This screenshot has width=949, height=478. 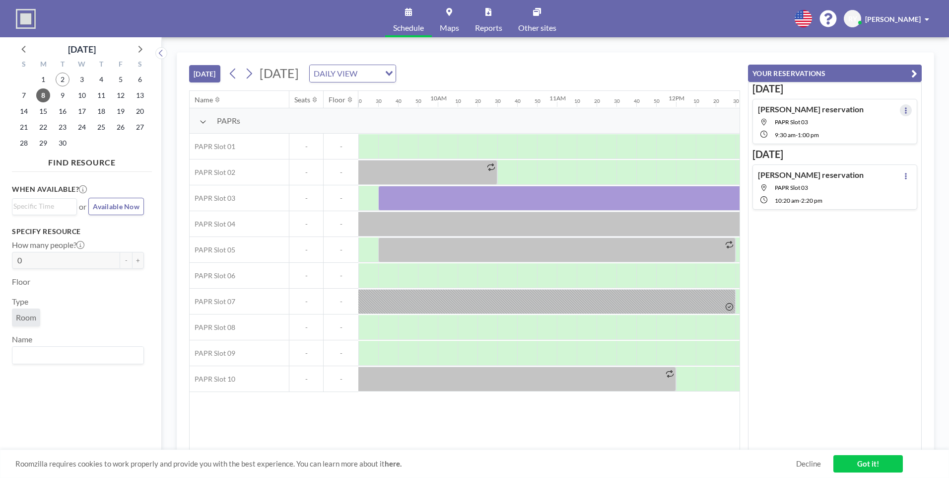 What do you see at coordinates (677, 98) in the screenshot?
I see `div: 12PM` at bounding box center [677, 98].